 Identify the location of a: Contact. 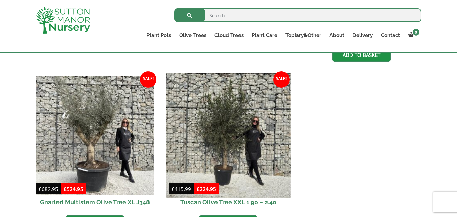
(391, 35).